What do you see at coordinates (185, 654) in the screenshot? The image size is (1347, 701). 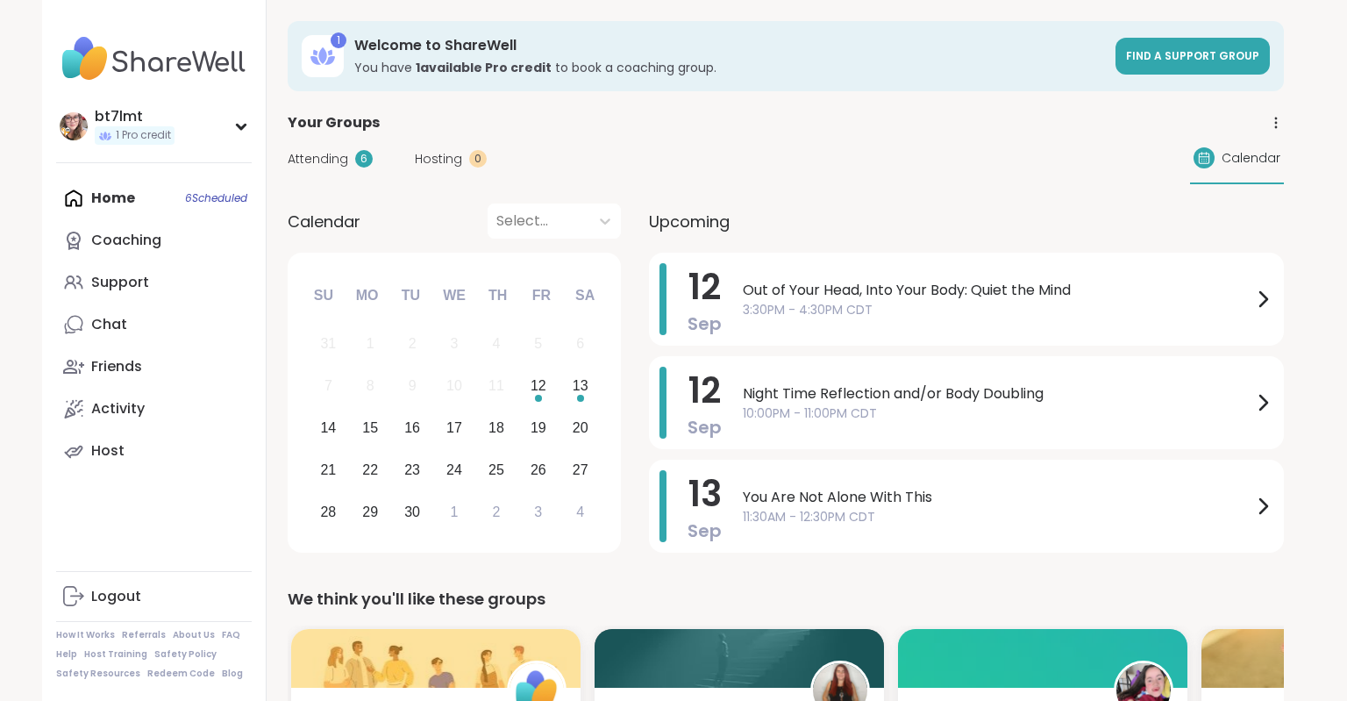 I see `a: Safety Policy` at bounding box center [185, 654].